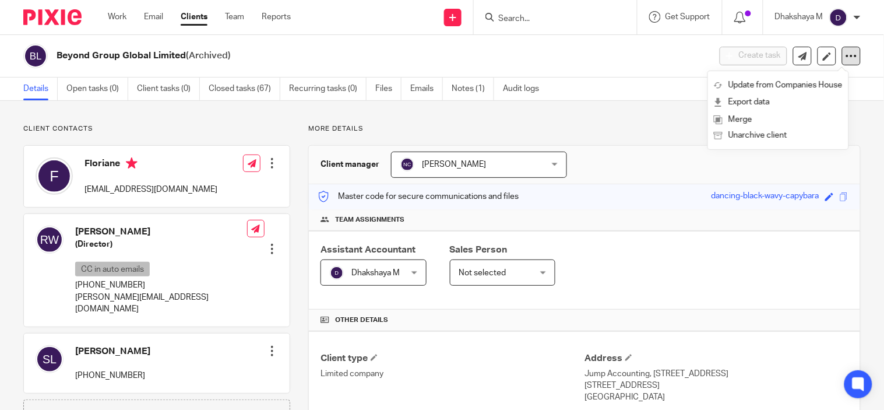 This screenshot has width=884, height=410. What do you see at coordinates (452, 358) in the screenshot?
I see `h4: Client type` at bounding box center [452, 358].